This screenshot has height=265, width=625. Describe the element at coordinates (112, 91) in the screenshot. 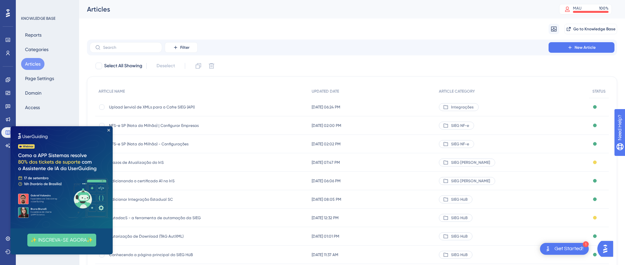

I see `span: ARTICLE NAME` at that location.